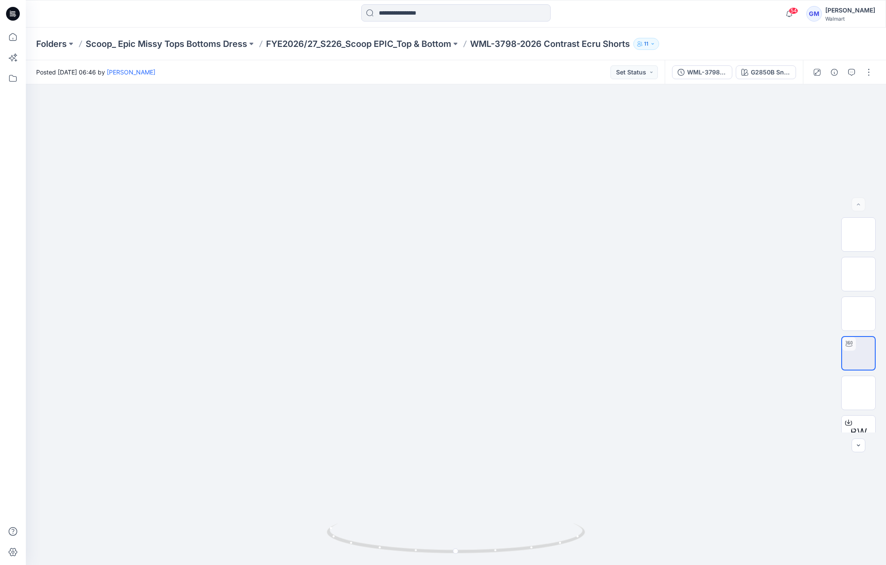  Describe the element at coordinates (550, 44) in the screenshot. I see `p: WML-3798-2026 Contrast Ecru Shorts` at that location.